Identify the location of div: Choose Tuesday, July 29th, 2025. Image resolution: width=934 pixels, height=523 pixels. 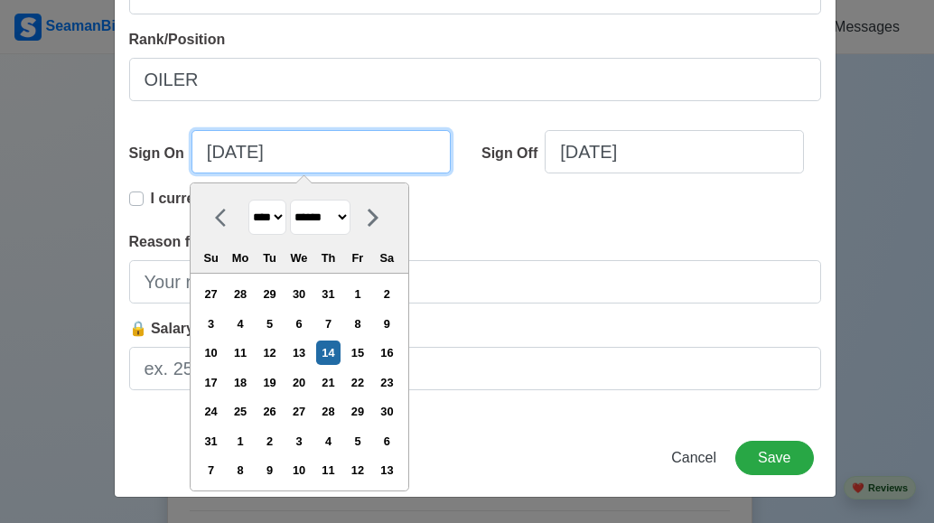
(269, 294).